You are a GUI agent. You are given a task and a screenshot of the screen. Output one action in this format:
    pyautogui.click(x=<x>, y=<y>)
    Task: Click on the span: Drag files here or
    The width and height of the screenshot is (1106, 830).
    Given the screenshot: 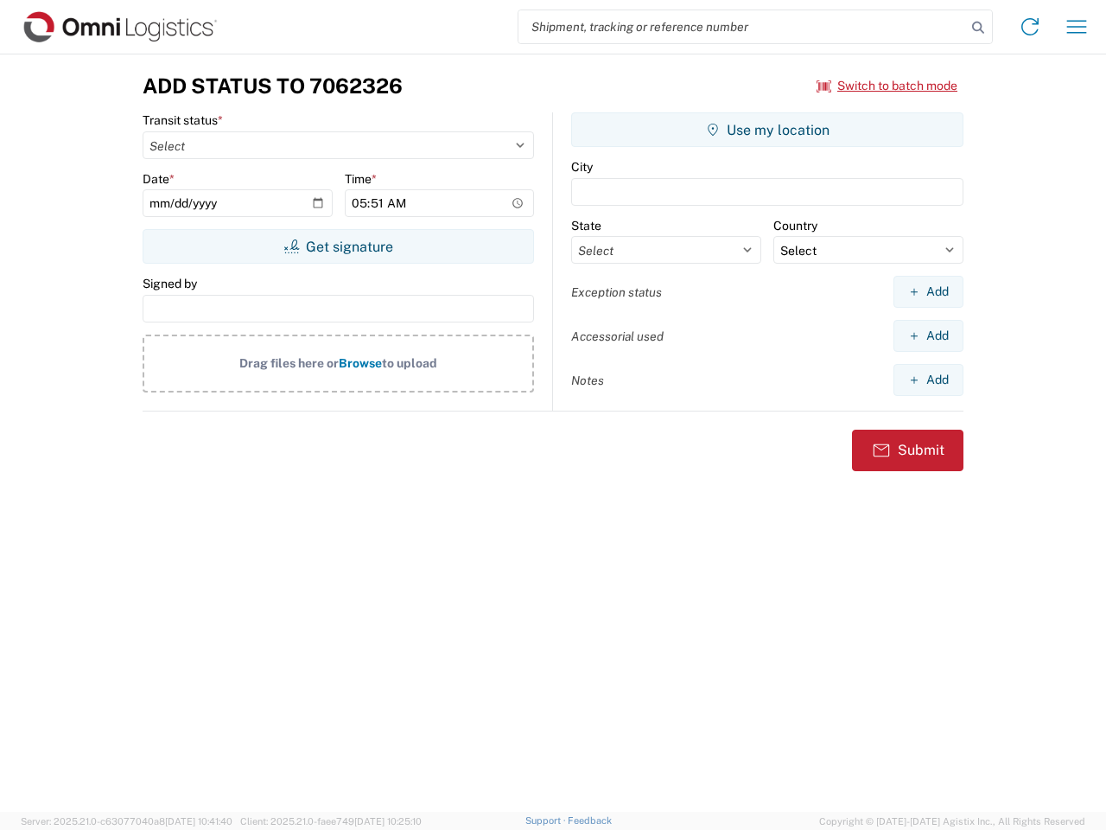 What is the action you would take?
    pyautogui.click(x=289, y=363)
    